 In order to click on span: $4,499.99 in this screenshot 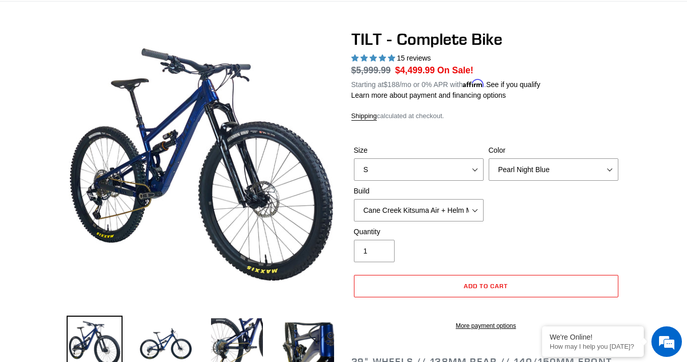, I will do `click(415, 70)`.